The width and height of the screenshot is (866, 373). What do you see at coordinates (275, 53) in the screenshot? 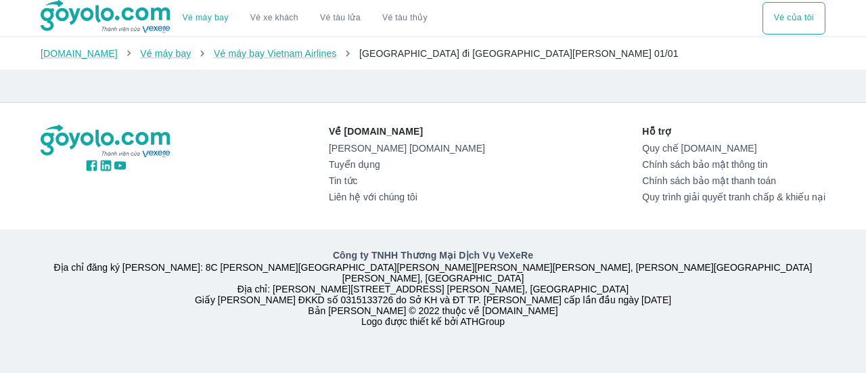
I see `a: Vé máy bay Vietnam Airlines` at bounding box center [275, 53].